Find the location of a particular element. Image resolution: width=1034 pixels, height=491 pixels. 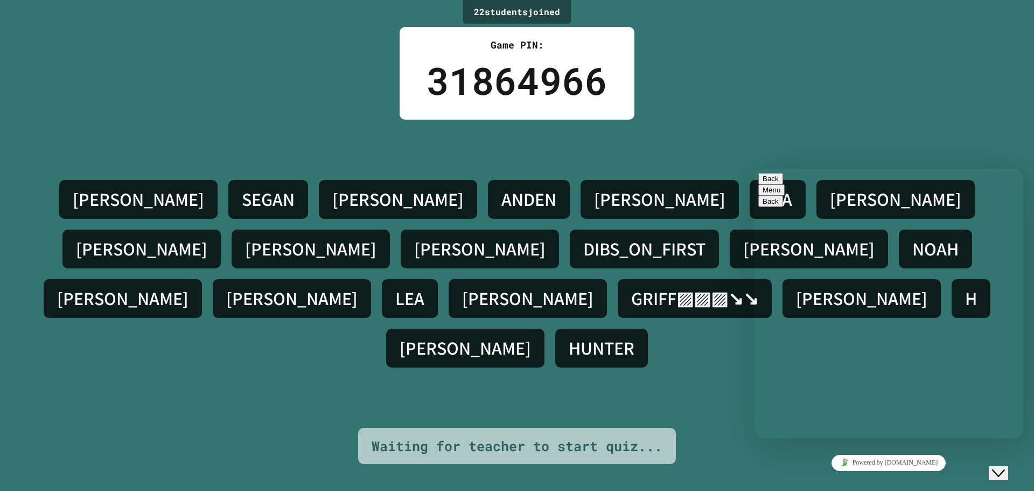

h4: LEA is located at coordinates (410, 298).